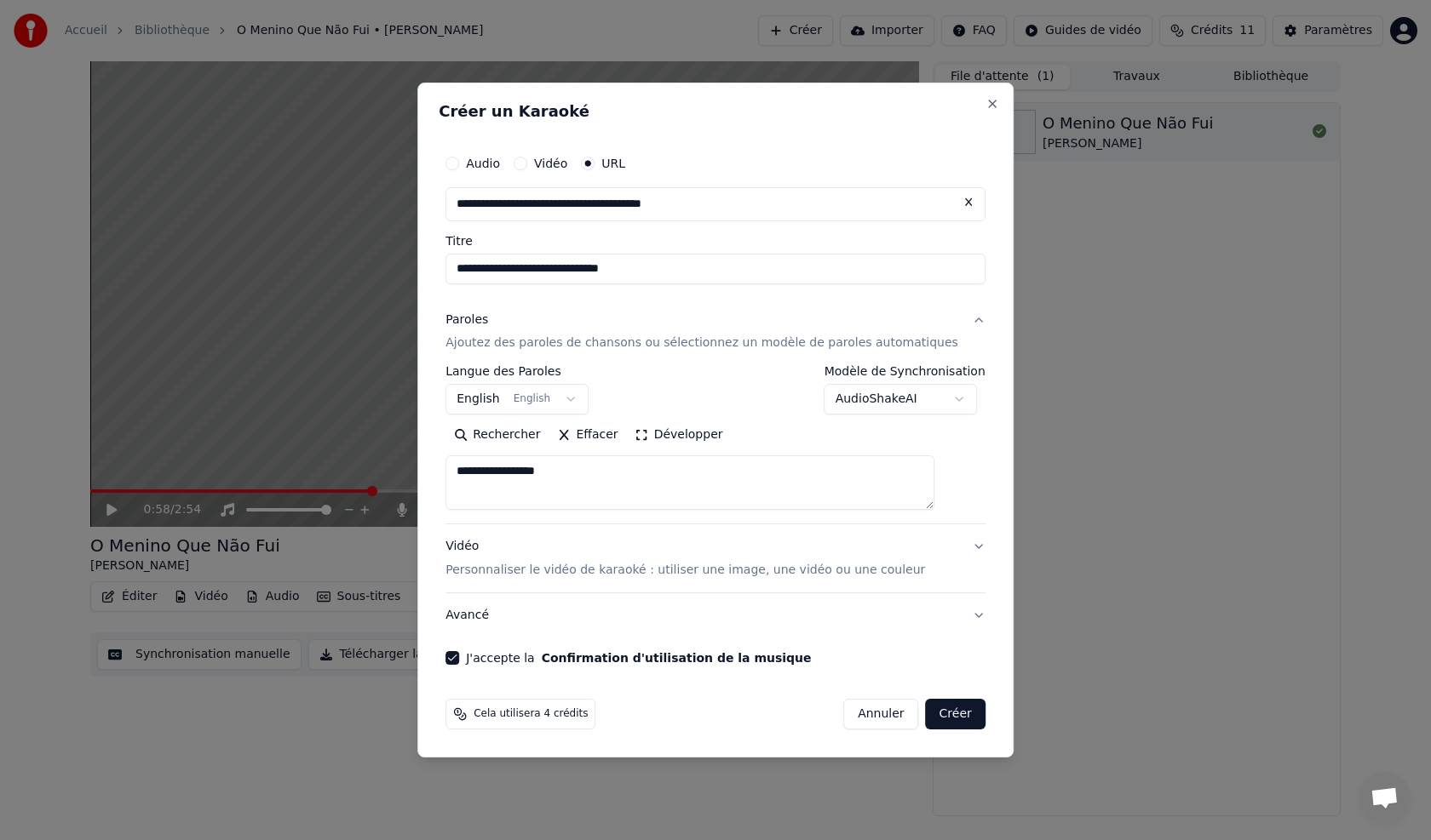 This screenshot has height=840, width=1431. What do you see at coordinates (715, 445) in the screenshot?
I see `div: ParolesAjoutez des paroles de chansons ou sélectionnez un modèle de paroles automatiques` at bounding box center [715, 445].